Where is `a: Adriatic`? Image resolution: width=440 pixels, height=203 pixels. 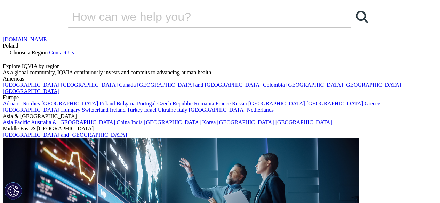 a: Adriatic is located at coordinates (12, 104).